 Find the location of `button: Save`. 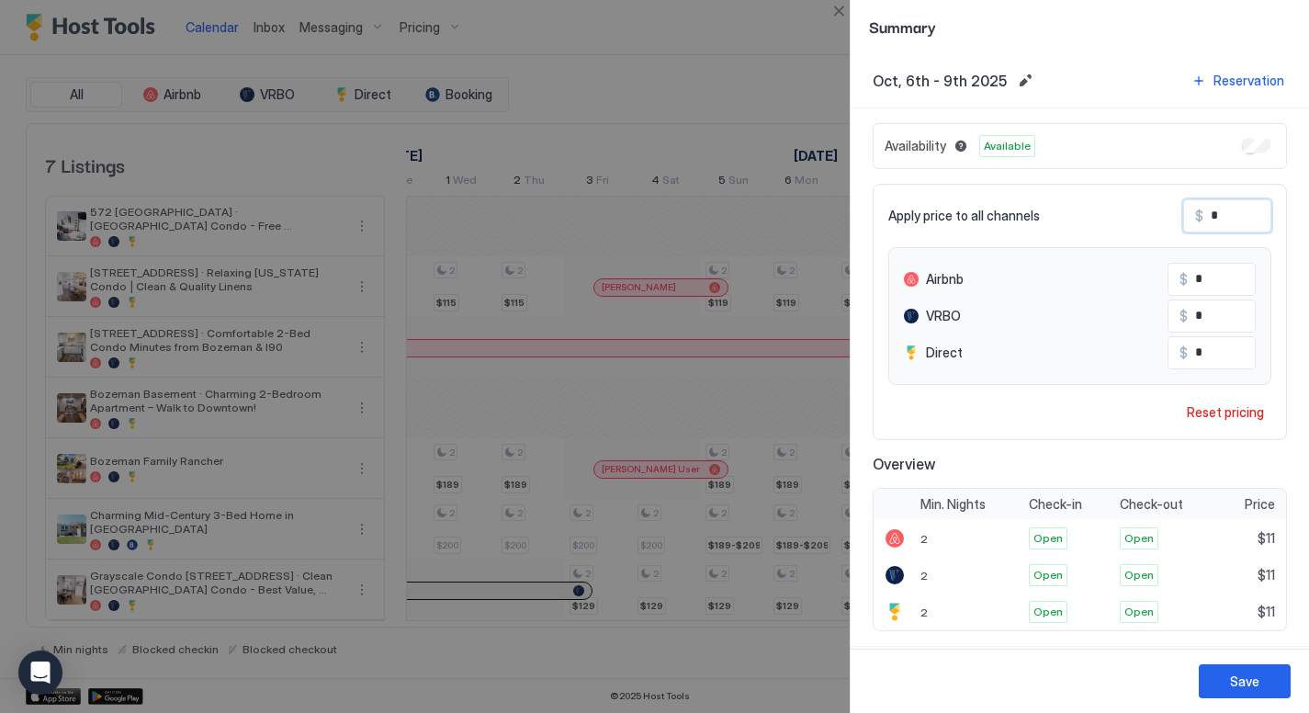

button: Save is located at coordinates (1244, 680).